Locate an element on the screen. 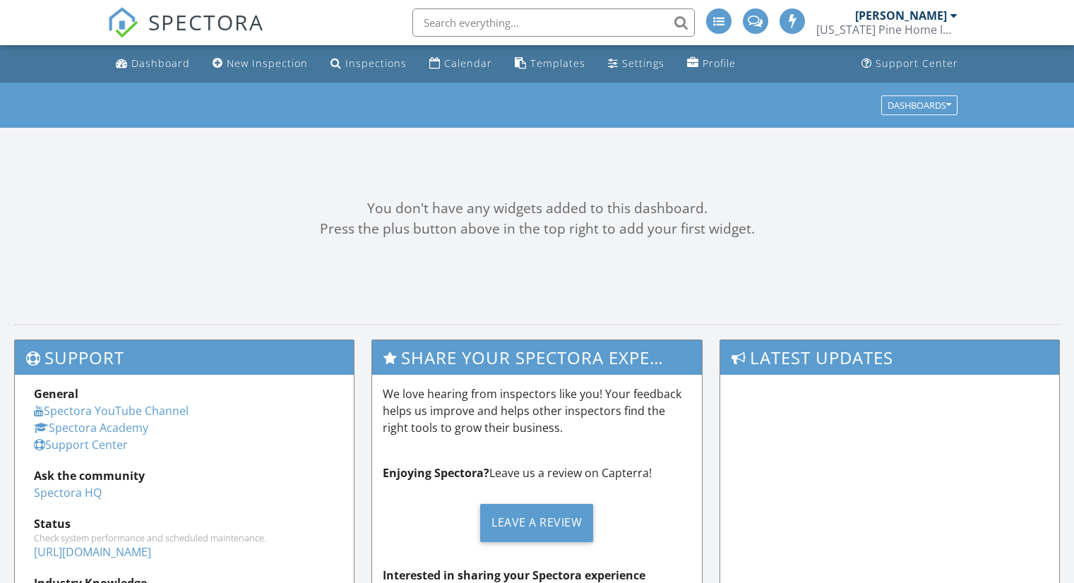  div: Check system performance and scheduled maintenance. is located at coordinates (184, 538).